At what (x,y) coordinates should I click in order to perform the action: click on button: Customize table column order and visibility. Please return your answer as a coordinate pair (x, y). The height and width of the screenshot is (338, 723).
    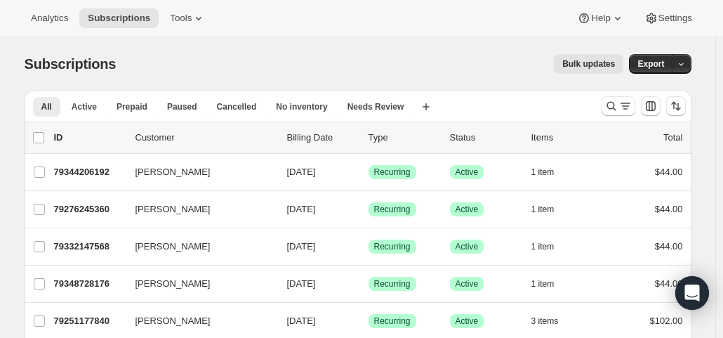
    Looking at the image, I should click on (651, 106).